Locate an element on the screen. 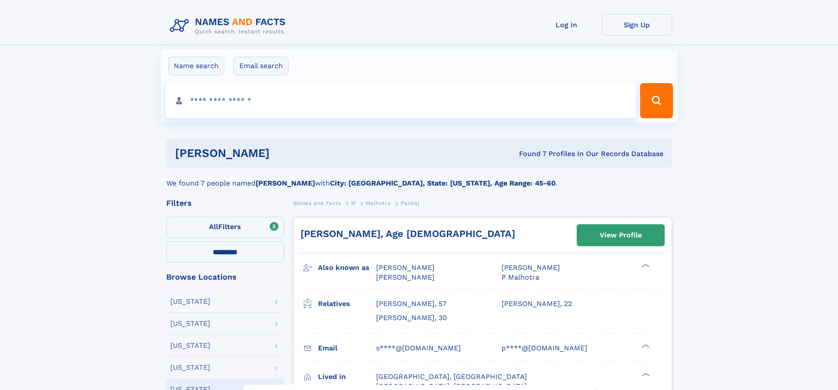  h3: Email is located at coordinates (347, 349).